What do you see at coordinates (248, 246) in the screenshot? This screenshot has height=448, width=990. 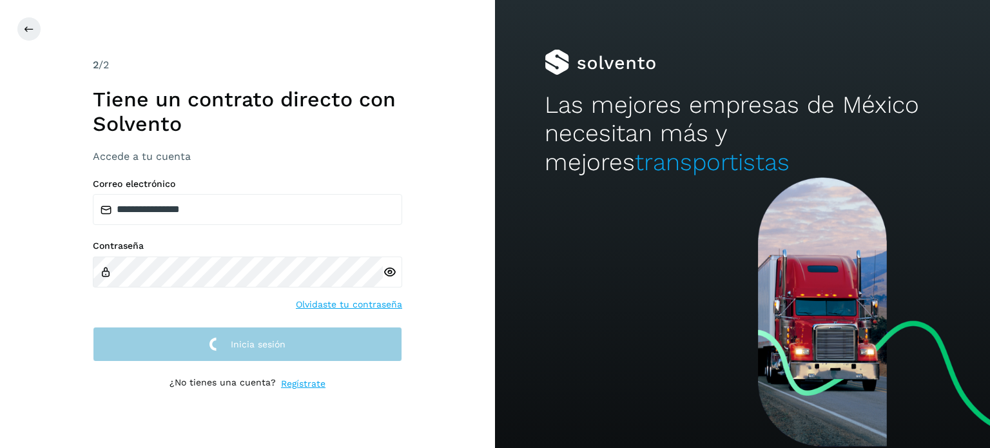 I see `label: Contraseña` at bounding box center [248, 246].